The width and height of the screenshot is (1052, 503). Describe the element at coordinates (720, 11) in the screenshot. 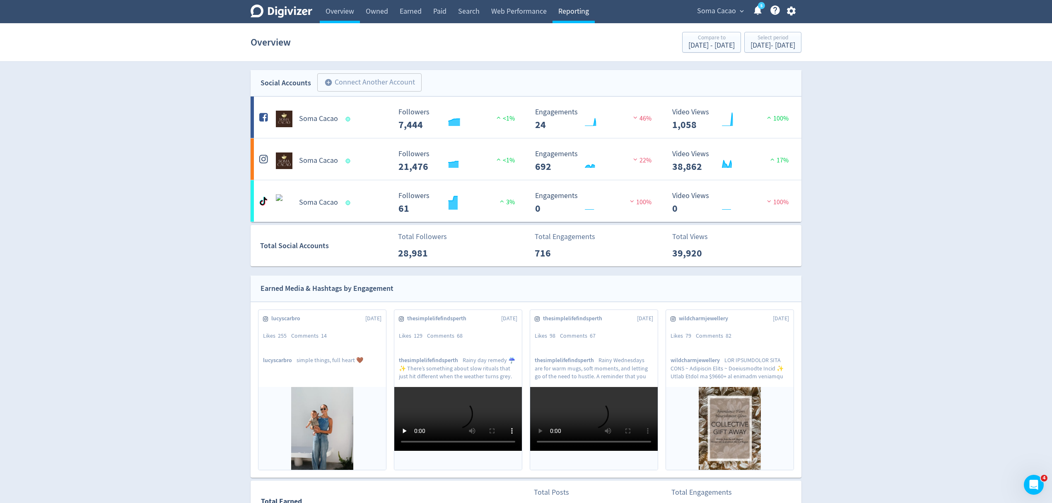

I see `button: Soma Cacao` at that location.